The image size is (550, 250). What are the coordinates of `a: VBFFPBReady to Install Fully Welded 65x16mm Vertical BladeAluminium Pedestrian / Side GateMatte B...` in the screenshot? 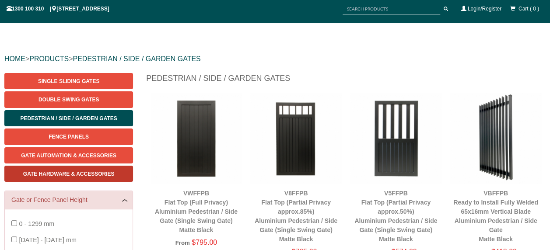 It's located at (495, 216).